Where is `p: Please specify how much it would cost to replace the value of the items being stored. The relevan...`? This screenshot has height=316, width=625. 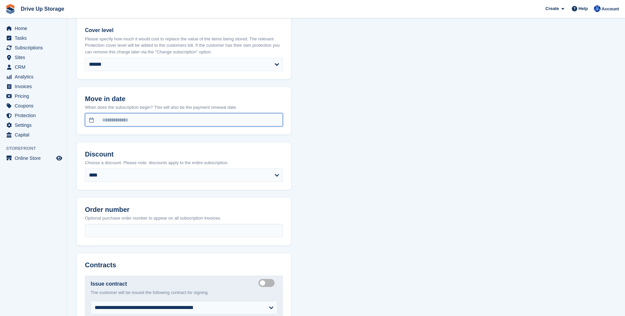
p: Please specify how much it would cost to replace the value of the items being stored. The relevan... is located at coordinates (184, 45).